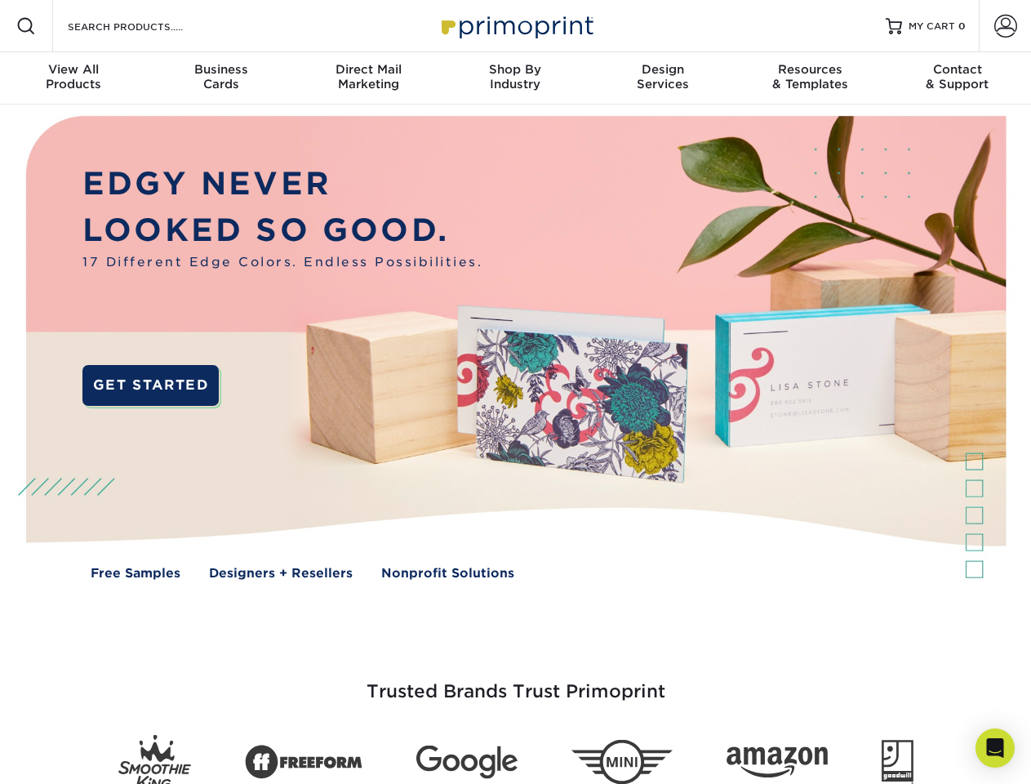  Describe the element at coordinates (467, 762) in the screenshot. I see `img: Google` at that location.